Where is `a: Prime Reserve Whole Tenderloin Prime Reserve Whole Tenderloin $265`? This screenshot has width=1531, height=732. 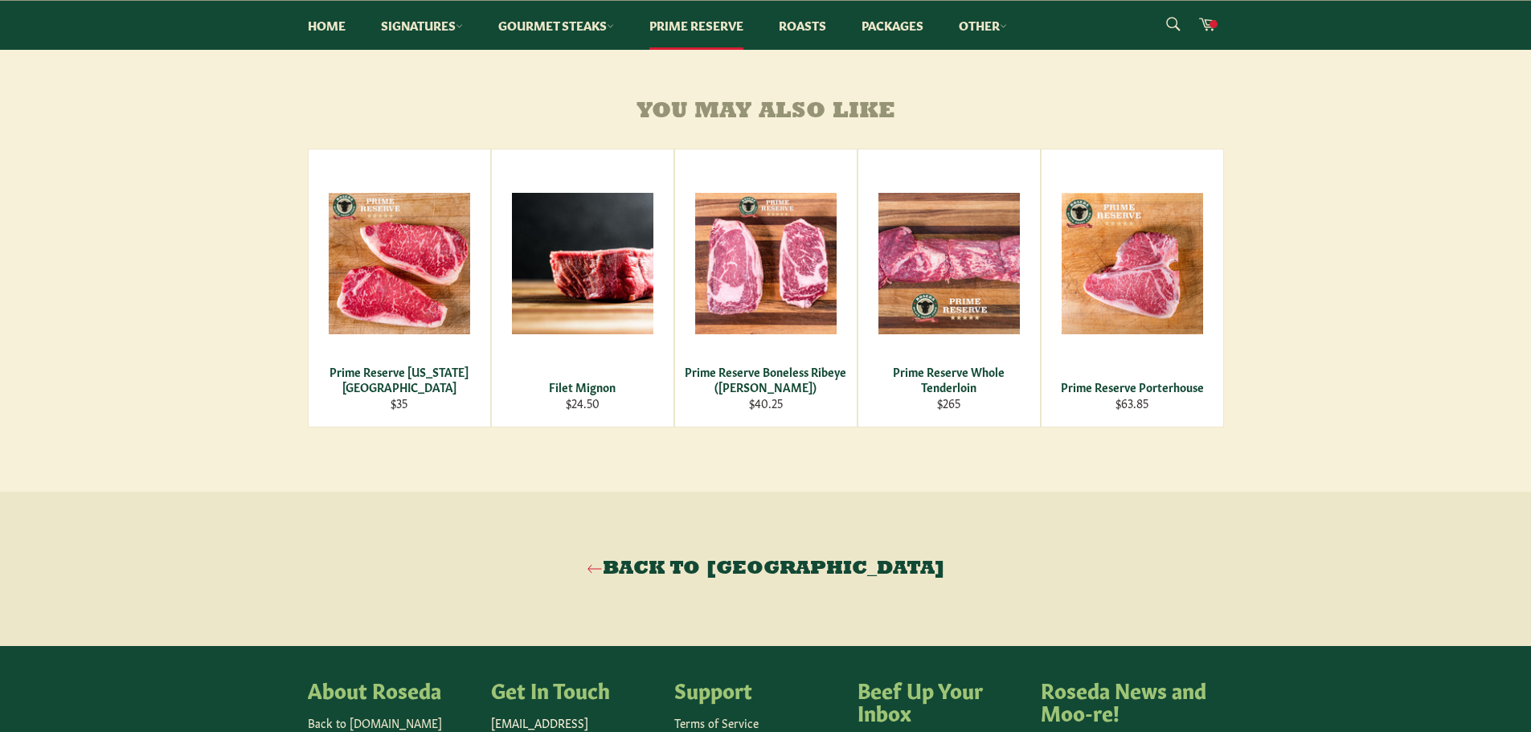 a: Prime Reserve Whole Tenderloin Prime Reserve Whole Tenderloin $265 is located at coordinates (949, 288).